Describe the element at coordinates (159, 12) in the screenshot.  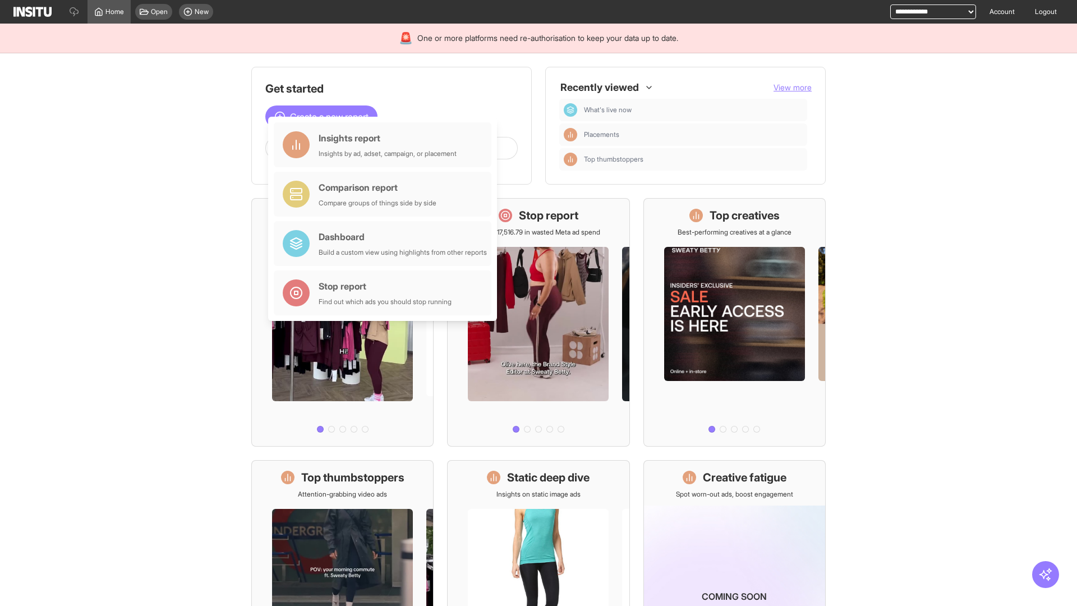
I see `span: Open` at that location.